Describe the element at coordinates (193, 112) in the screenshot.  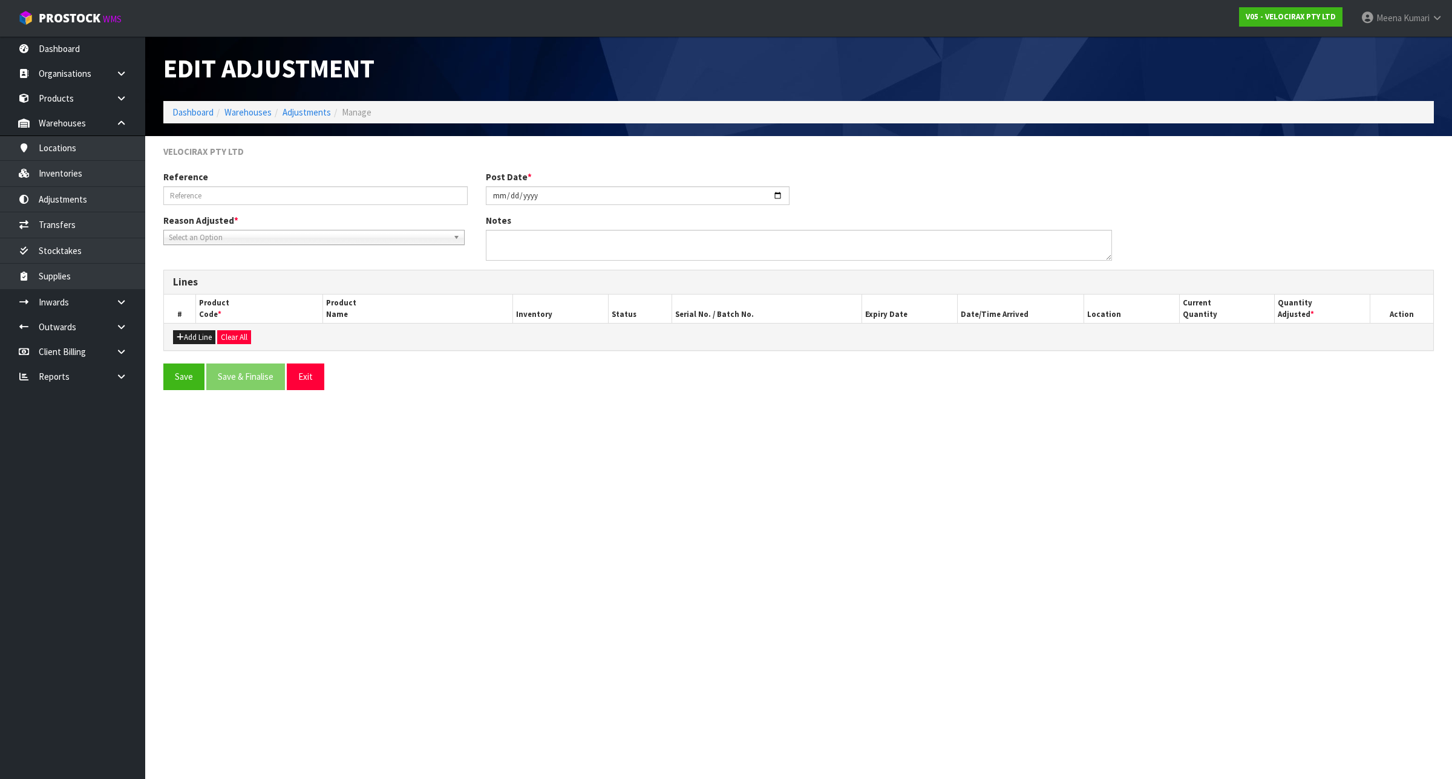
I see `a: Dashboard` at that location.